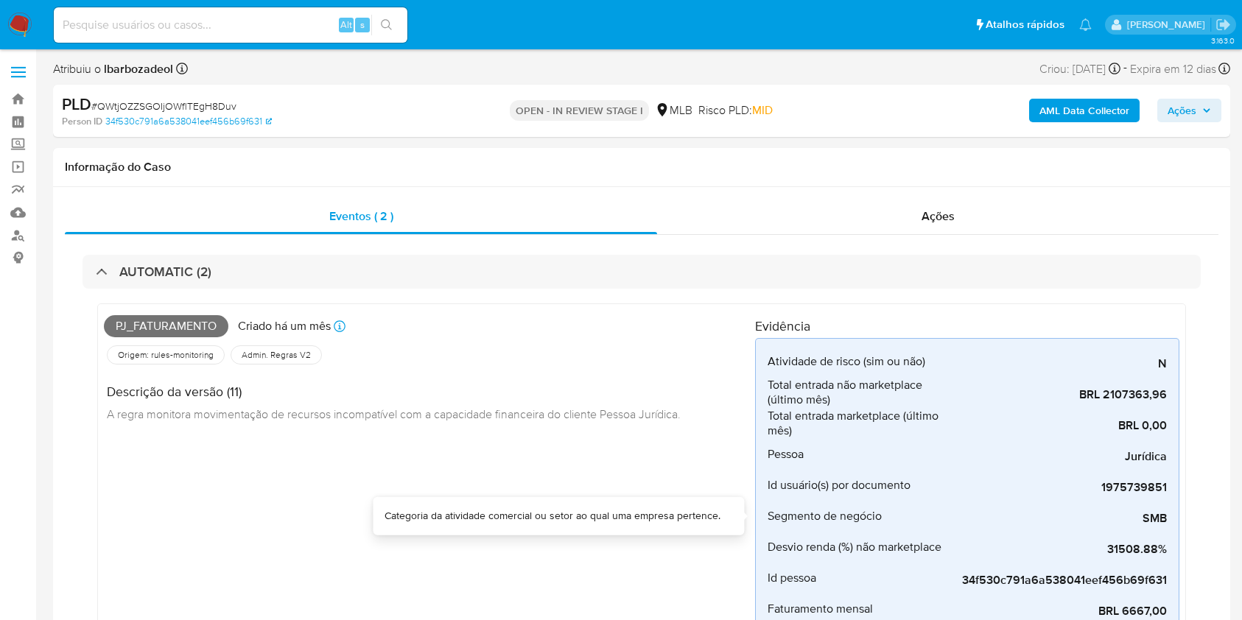 This screenshot has width=1242, height=620. Describe the element at coordinates (1084, 110) in the screenshot. I see `b: AML Data Collector` at that location.